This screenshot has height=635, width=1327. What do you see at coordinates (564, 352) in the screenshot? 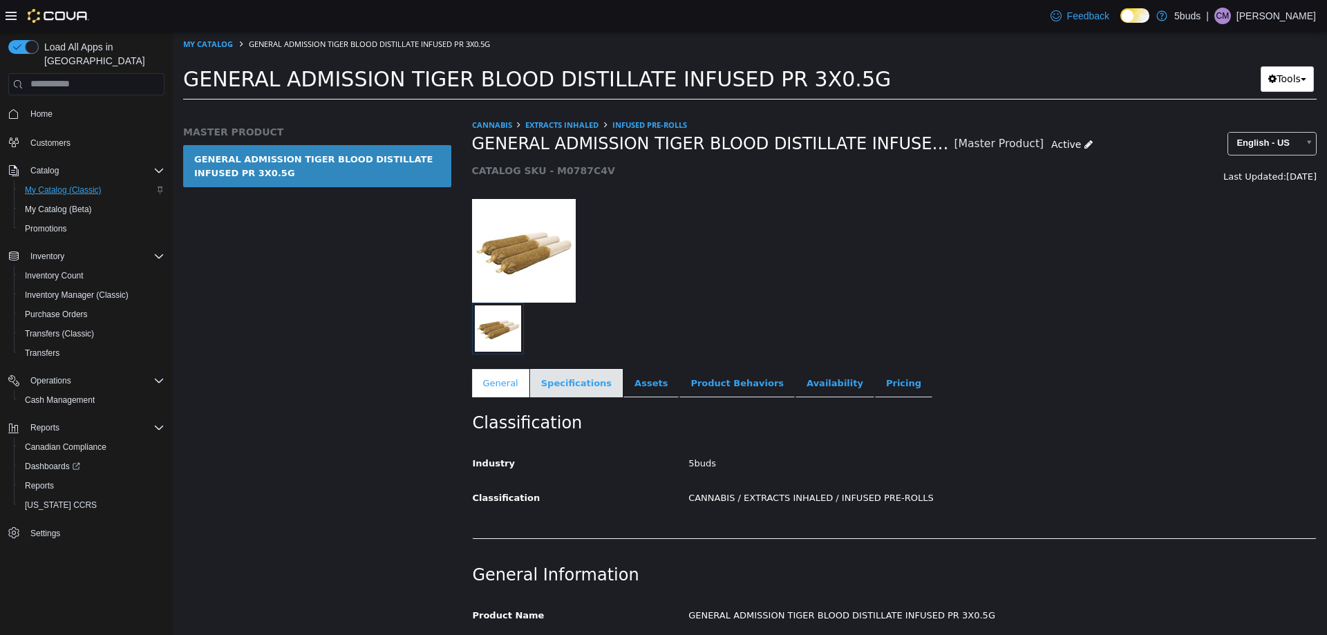
I see `a: Product Behaviors` at bounding box center [564, 352].